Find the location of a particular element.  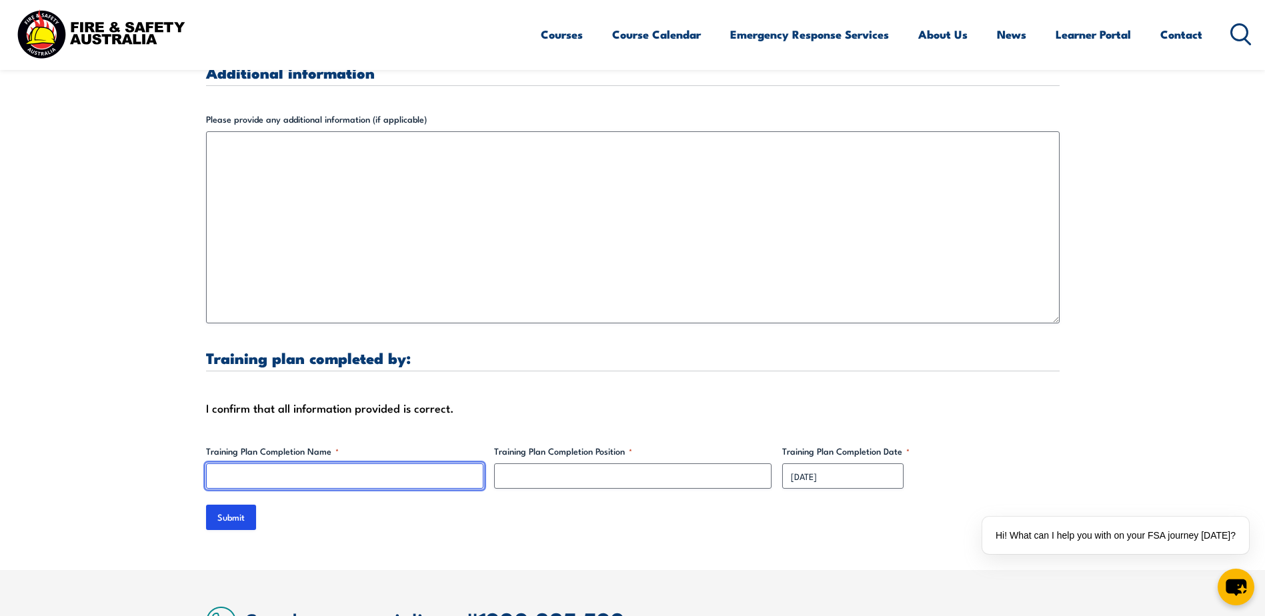

div: I confirm that all information provided is correct. is located at coordinates (633, 408).